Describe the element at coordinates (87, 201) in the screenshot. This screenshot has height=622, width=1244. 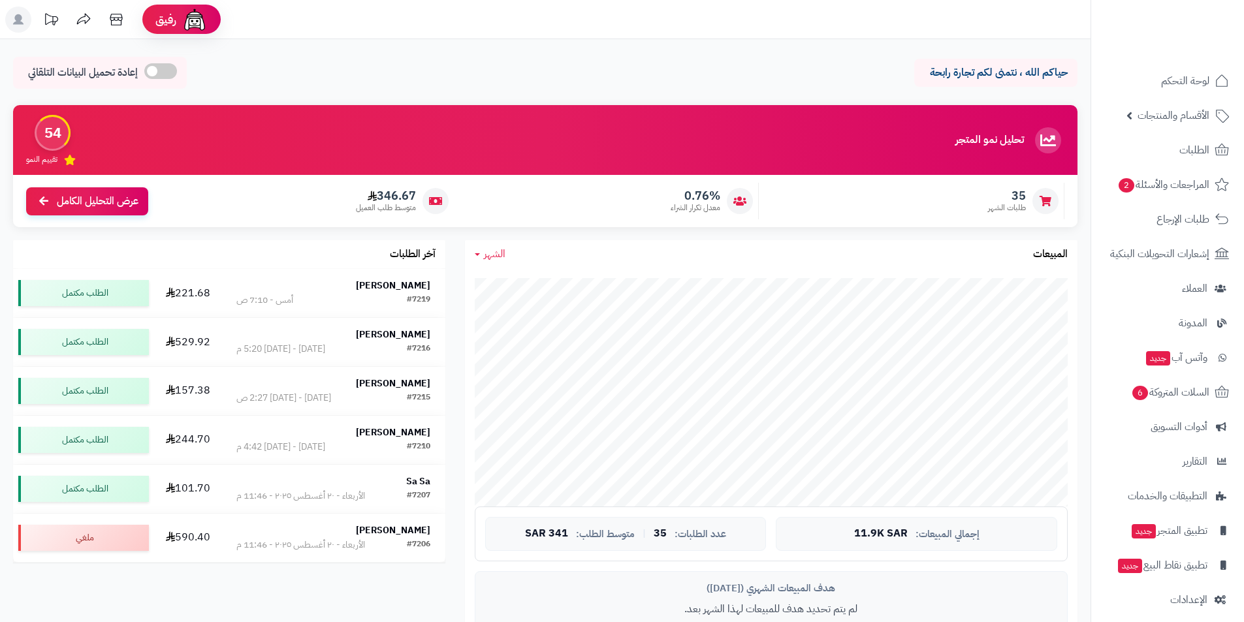
I see `a: عرض التحليل الكامل` at that location.